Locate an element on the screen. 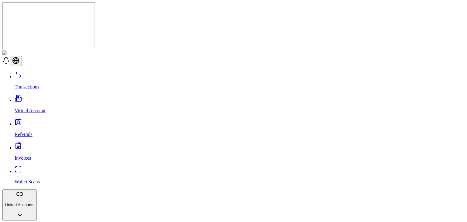  p: Virtual Account is located at coordinates (240, 111).